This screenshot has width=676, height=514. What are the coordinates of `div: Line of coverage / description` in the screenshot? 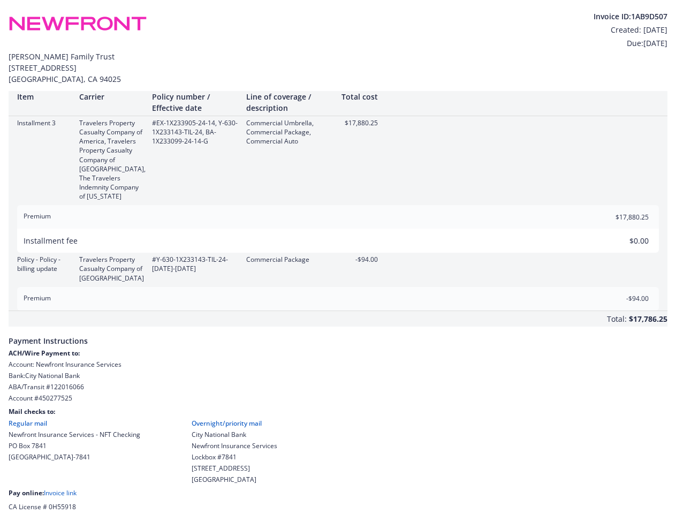 It's located at (289, 102).